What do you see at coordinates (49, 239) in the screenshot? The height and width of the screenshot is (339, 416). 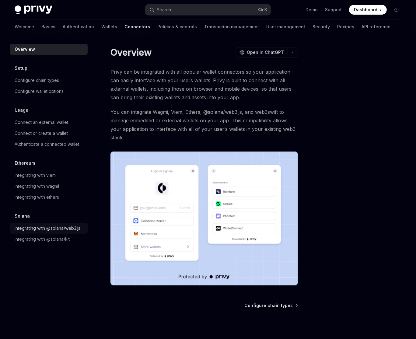 I see `a: Integrating with @solana/kit` at bounding box center [49, 239].